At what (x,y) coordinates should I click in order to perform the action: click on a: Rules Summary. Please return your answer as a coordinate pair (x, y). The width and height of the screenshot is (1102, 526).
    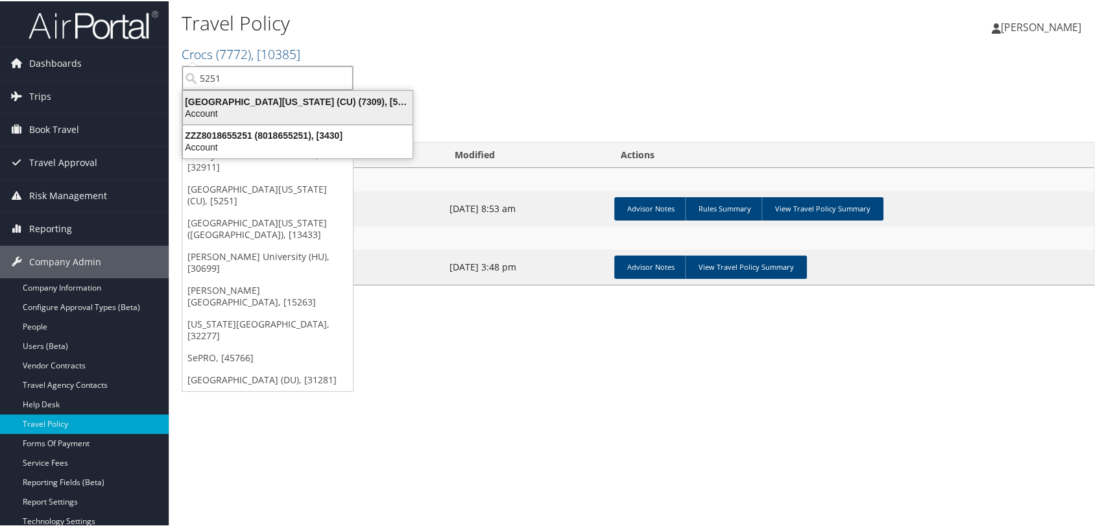
    Looking at the image, I should click on (724, 208).